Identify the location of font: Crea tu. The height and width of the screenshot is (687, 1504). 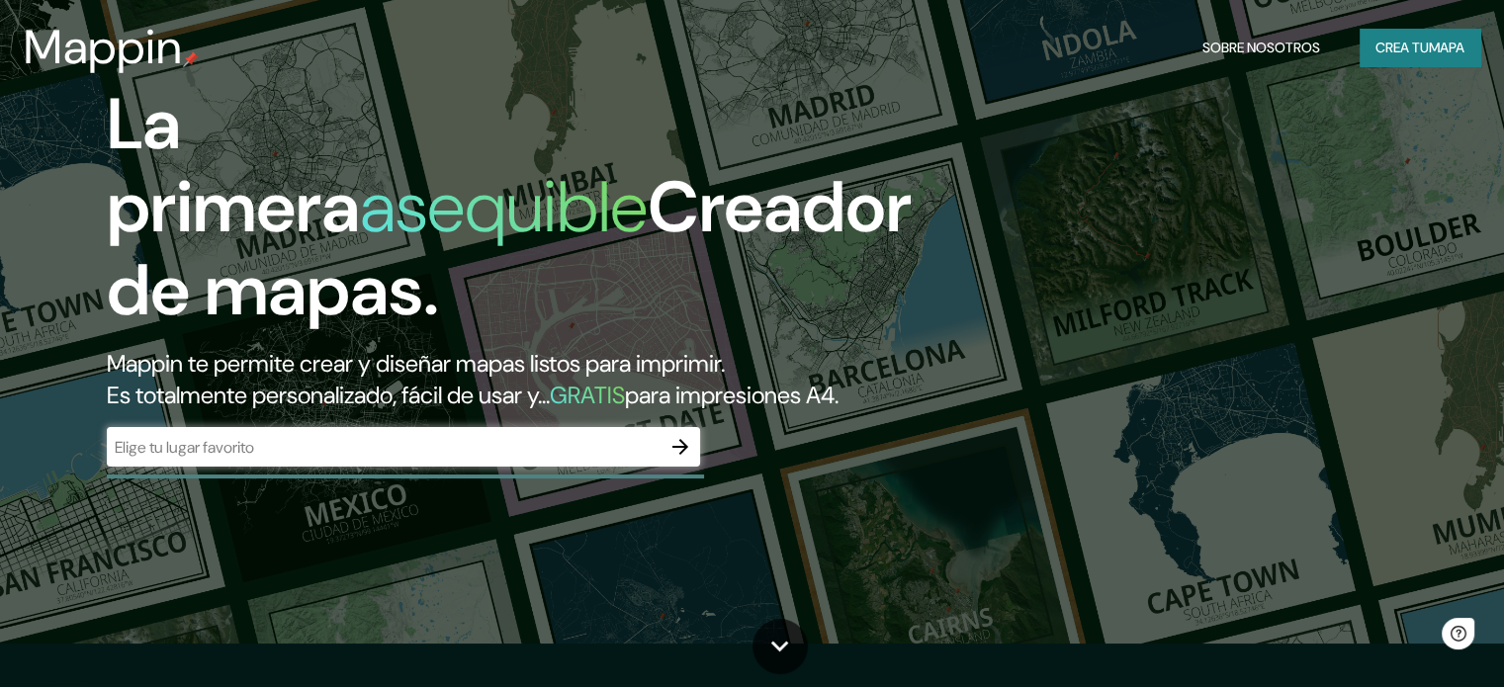
(1402, 47).